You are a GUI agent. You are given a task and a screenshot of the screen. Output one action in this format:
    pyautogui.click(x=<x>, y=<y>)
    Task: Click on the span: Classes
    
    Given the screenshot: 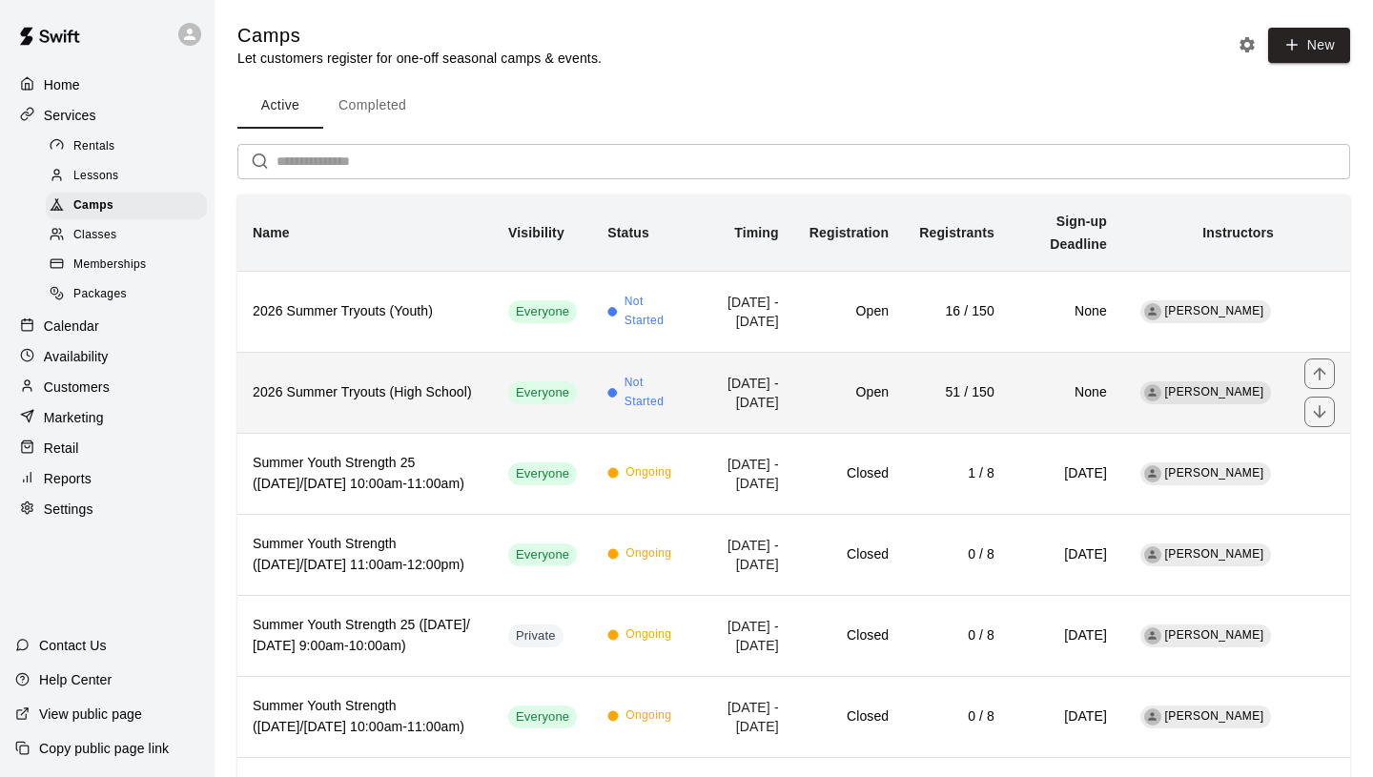 What is the action you would take?
    pyautogui.click(x=94, y=236)
    